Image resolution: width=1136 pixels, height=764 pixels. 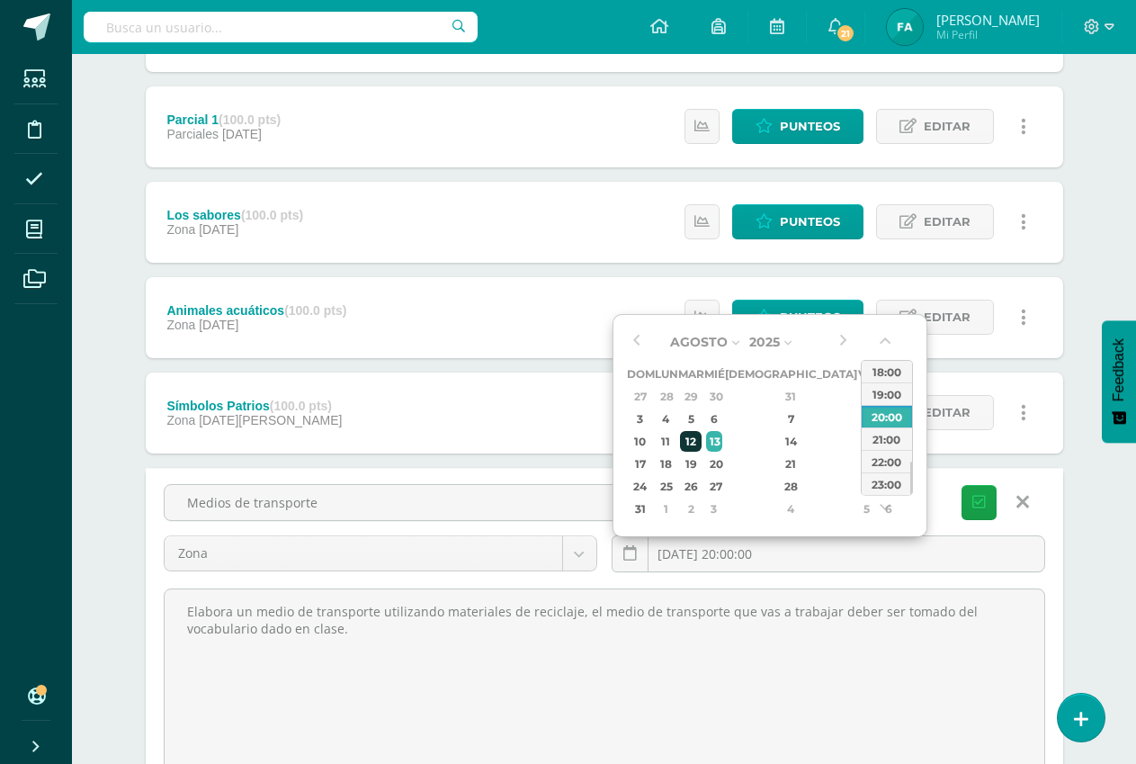 I want to click on div: 20, so click(x=714, y=463).